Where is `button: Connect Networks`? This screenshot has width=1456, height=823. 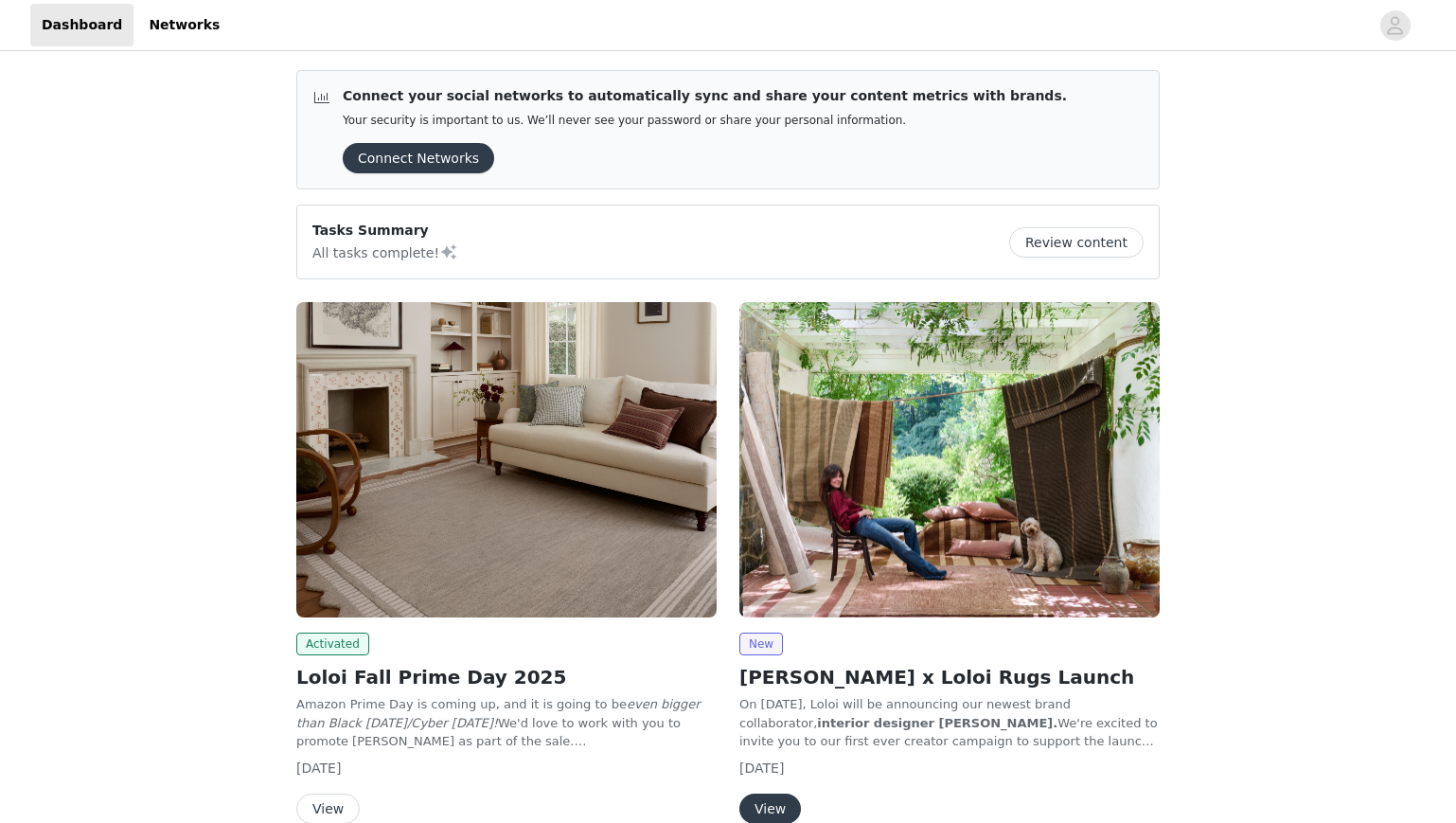
button: Connect Networks is located at coordinates (419, 158).